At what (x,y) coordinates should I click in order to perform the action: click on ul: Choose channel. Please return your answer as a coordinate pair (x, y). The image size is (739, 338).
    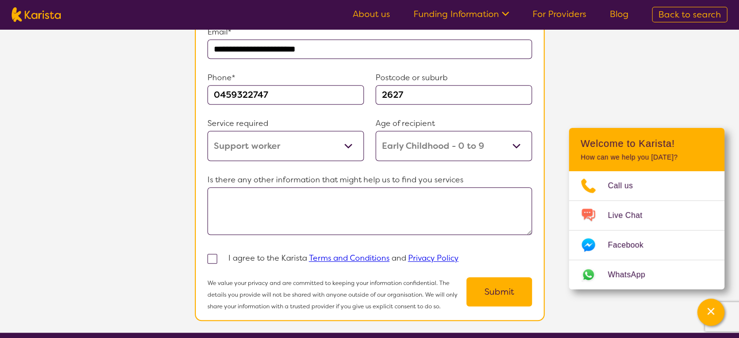
    Looking at the image, I should click on (646, 230).